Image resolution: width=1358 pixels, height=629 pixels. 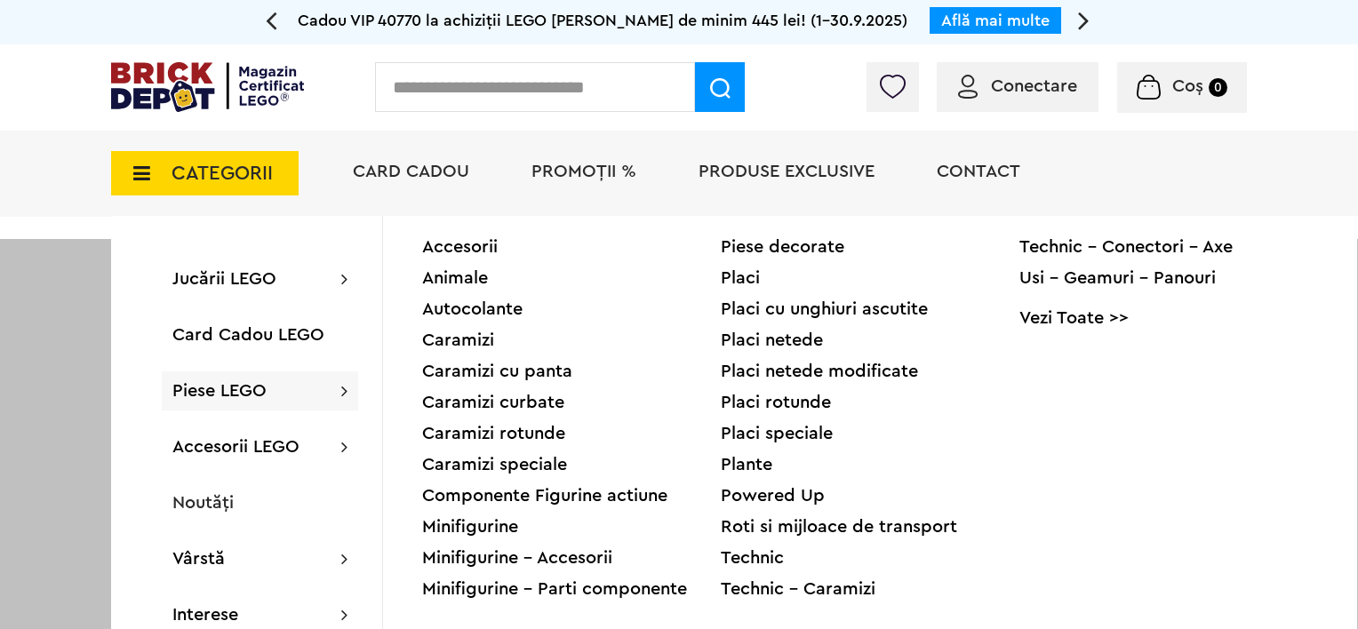 I want to click on div: Animale, so click(x=571, y=278).